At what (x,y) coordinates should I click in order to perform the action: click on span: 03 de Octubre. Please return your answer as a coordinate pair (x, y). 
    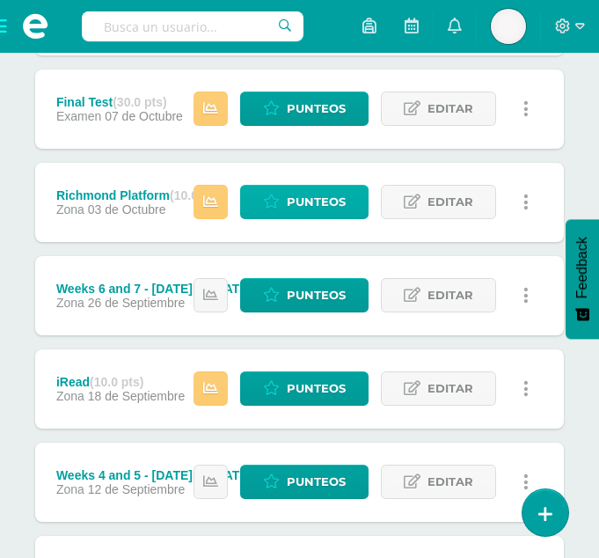
    Looking at the image, I should click on (127, 209).